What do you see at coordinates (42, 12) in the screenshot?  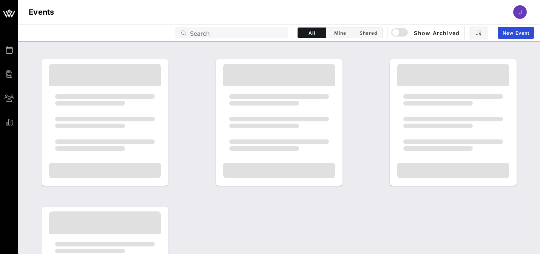 I see `h1: Events` at bounding box center [42, 12].